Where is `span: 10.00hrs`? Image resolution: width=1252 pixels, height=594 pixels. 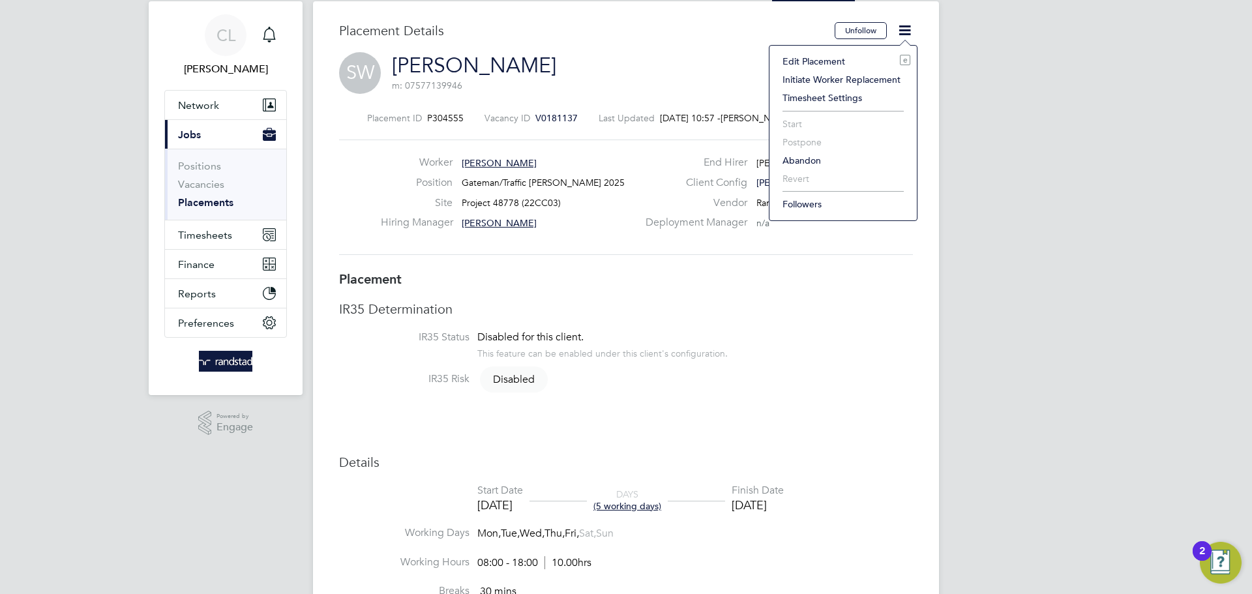 span: 10.00hrs is located at coordinates (568, 563).